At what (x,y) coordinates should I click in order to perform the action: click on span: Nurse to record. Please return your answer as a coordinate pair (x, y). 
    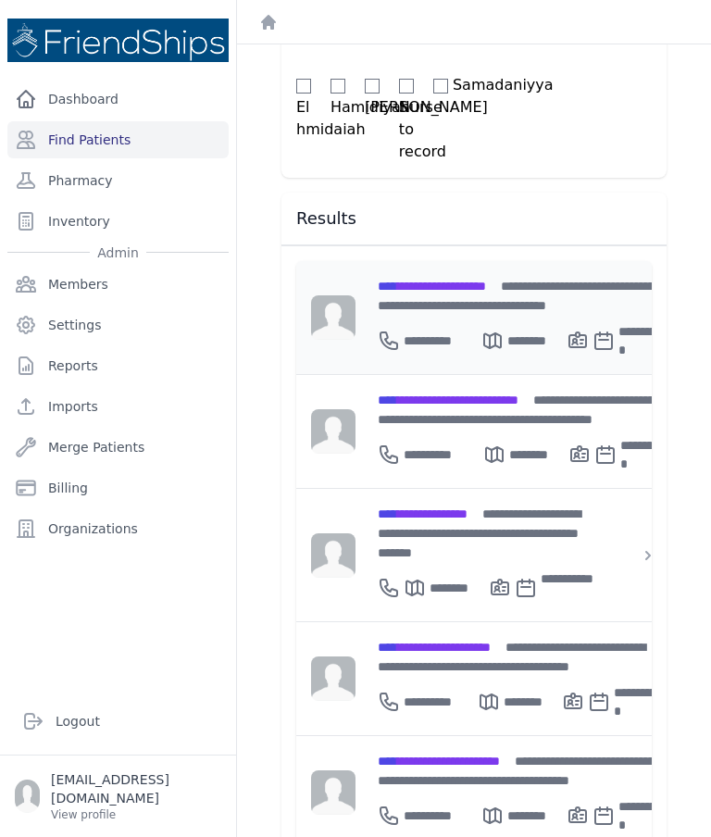
    Looking at the image, I should click on (422, 129).